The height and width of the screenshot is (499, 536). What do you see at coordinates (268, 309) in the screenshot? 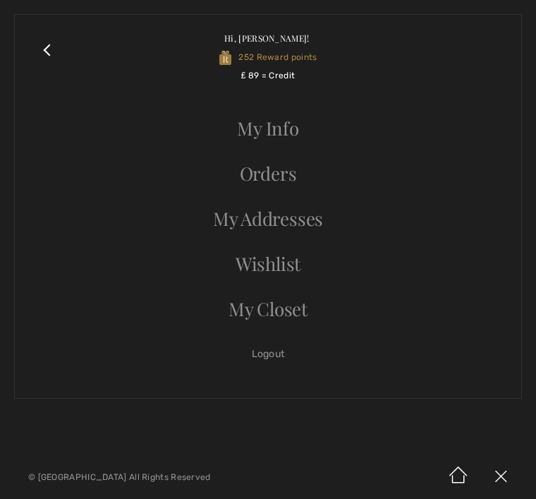
I see `a: My Closet` at bounding box center [268, 309].